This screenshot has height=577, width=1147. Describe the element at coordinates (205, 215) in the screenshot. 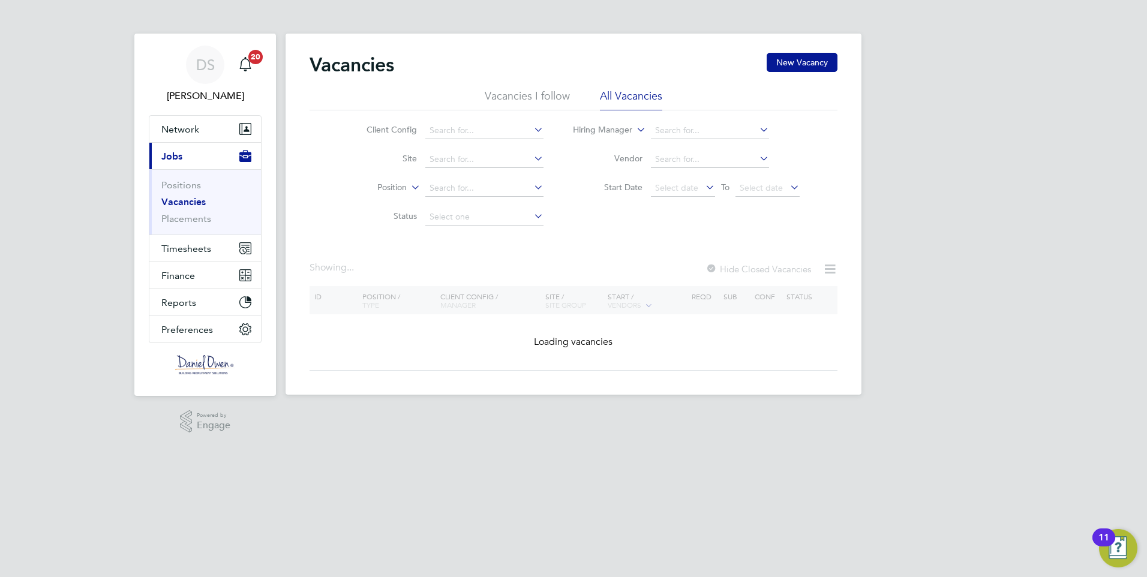

I see `nav: Main navigation` at that location.